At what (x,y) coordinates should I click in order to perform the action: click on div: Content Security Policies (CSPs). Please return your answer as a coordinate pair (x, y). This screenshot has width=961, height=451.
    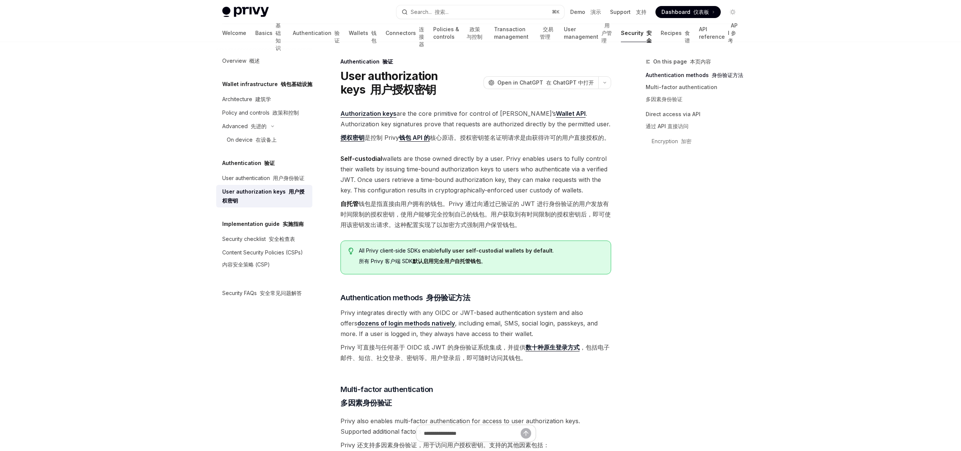
    Looking at the image, I should click on (262, 260).